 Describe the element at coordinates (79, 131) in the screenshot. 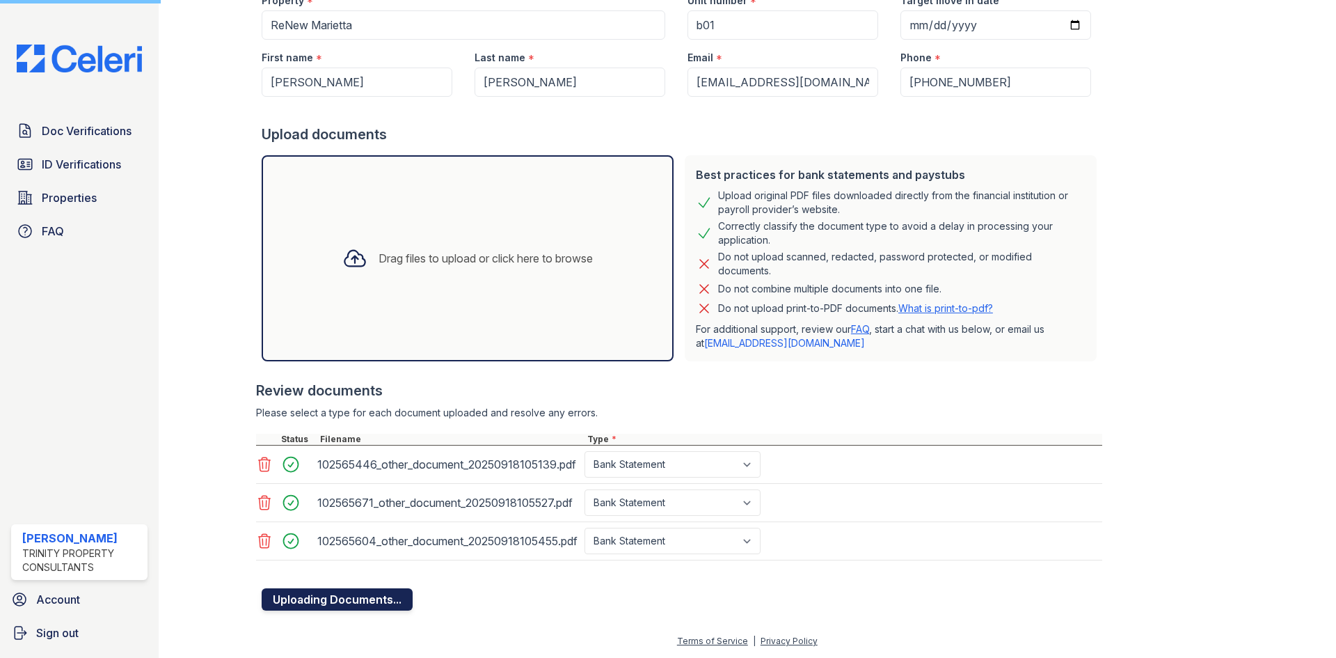

I see `a: Doc Verifications` at that location.